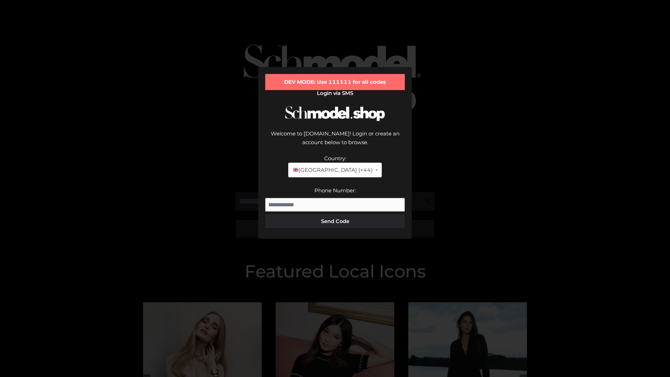 Image resolution: width=670 pixels, height=377 pixels. What do you see at coordinates (335, 190) in the screenshot?
I see `label: Phone Number:` at bounding box center [335, 190].